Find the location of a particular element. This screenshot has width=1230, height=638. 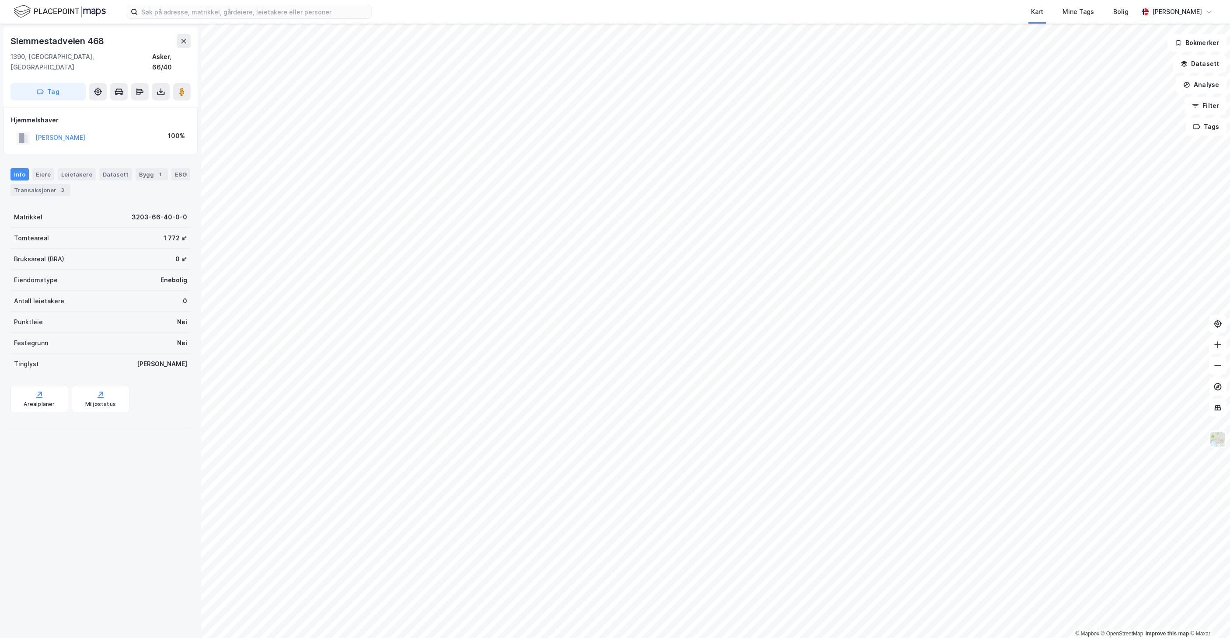

div: Eiere is located at coordinates (43, 174).